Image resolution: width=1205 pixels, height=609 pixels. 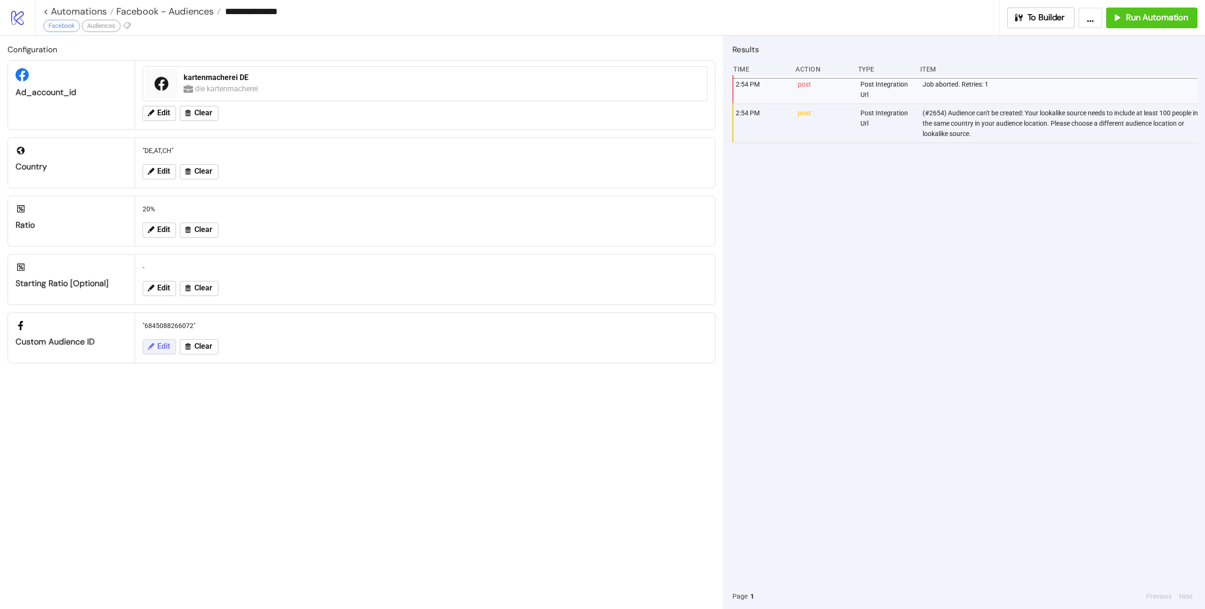 What do you see at coordinates (425, 326) in the screenshot?
I see `div: "6845088266072"` at bounding box center [425, 326].